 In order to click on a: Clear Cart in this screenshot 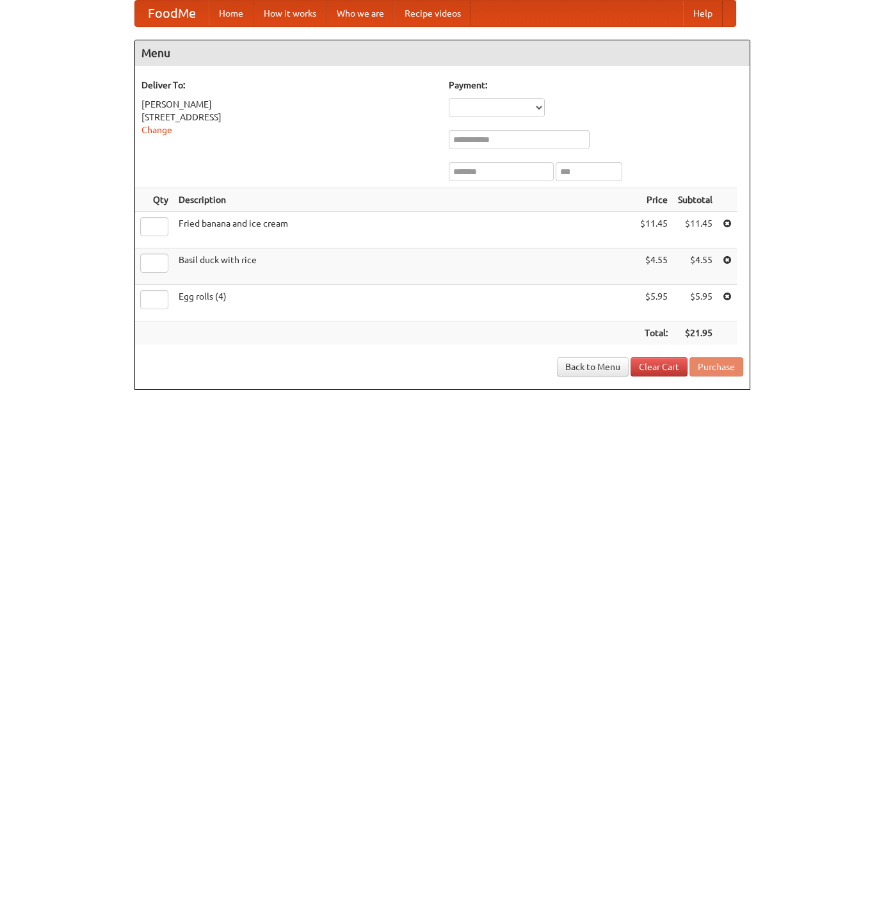, I will do `click(659, 367)`.